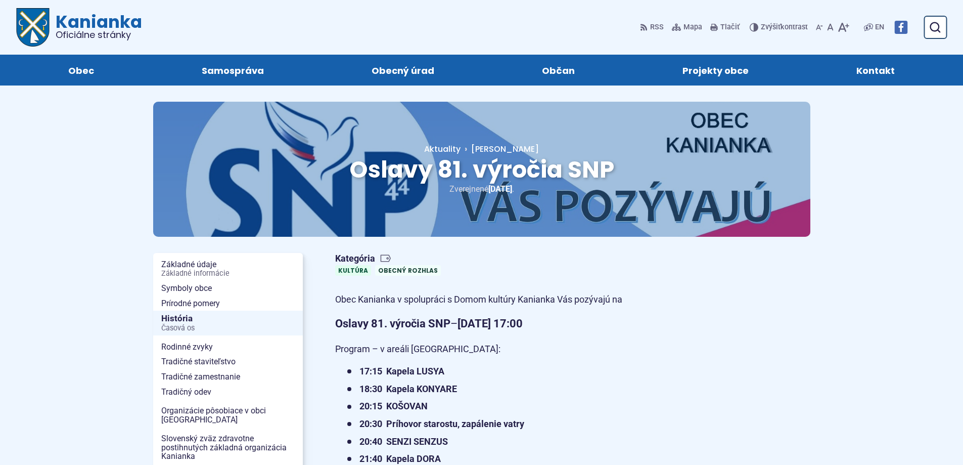  Describe the element at coordinates (233, 70) in the screenshot. I see `a: Samospráva` at that location.